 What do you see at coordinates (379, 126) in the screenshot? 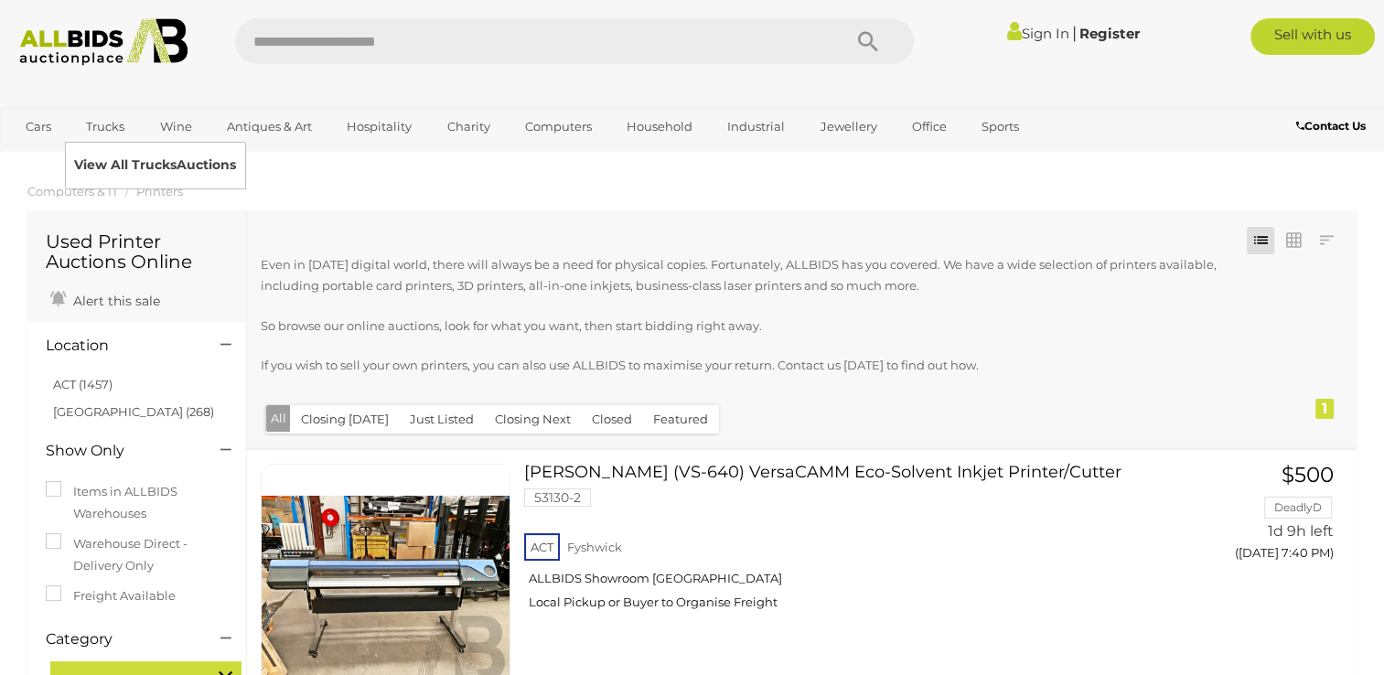
I see `a: Hospitality` at bounding box center [379, 126].